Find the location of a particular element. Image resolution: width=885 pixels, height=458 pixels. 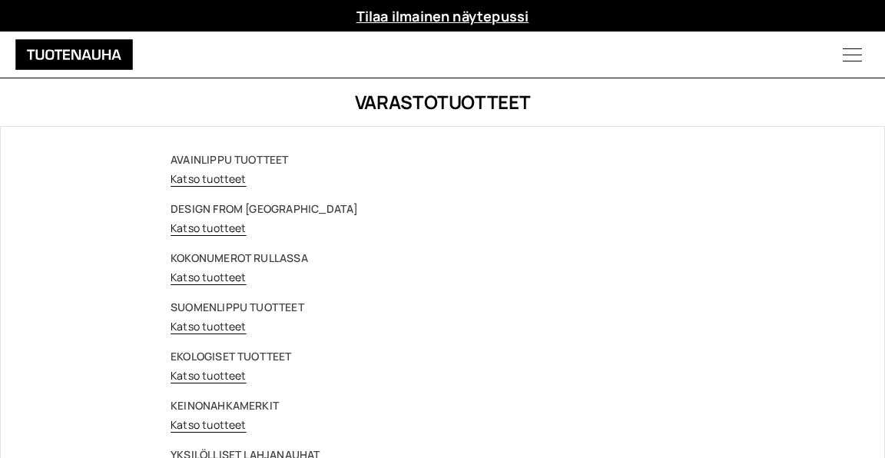

strong: KEINONAHKAMERKIT is located at coordinates (224, 405).